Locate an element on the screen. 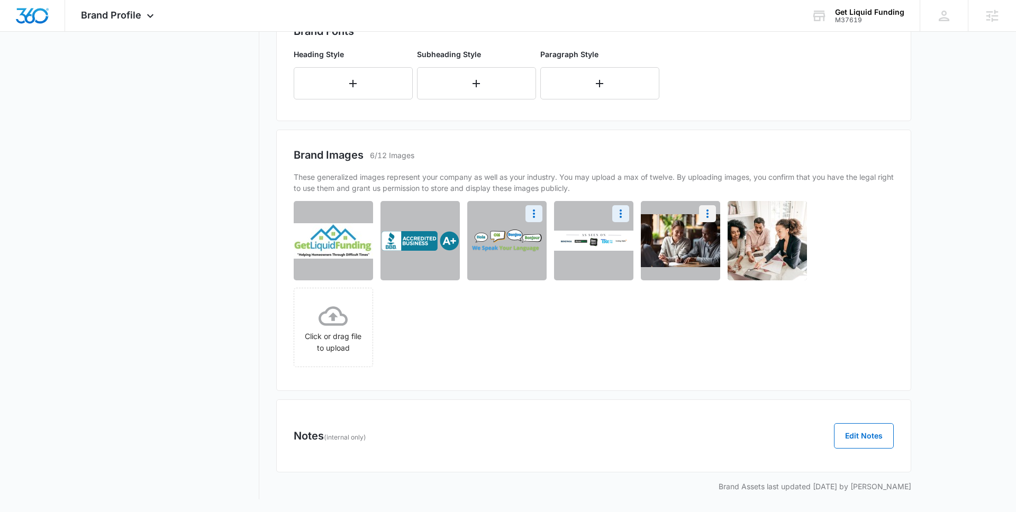 The image size is (1016, 512). button: Edit Notes is located at coordinates (863, 436).